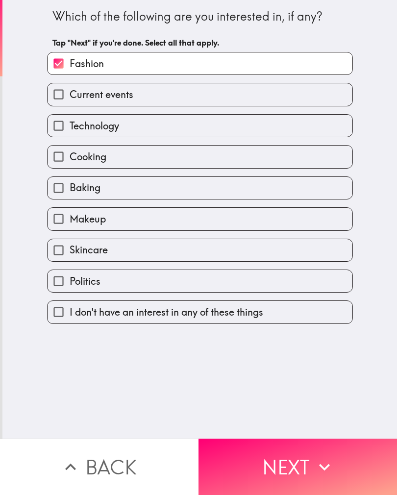 Image resolution: width=397 pixels, height=495 pixels. What do you see at coordinates (200, 219) in the screenshot?
I see `button: Makeup` at bounding box center [200, 219].